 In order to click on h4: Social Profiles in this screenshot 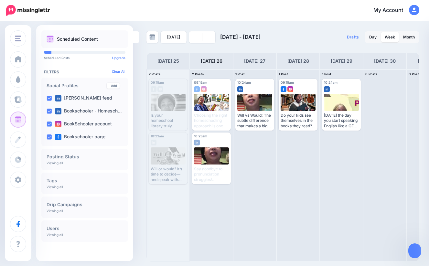, I will do `click(77, 86)`.